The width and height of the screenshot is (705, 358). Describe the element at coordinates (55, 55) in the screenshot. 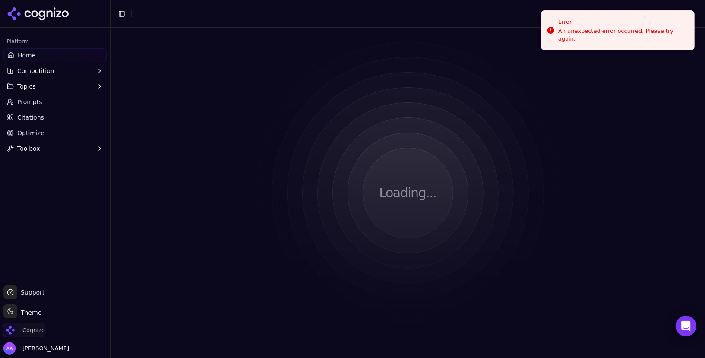

I see `a: Home` at that location.